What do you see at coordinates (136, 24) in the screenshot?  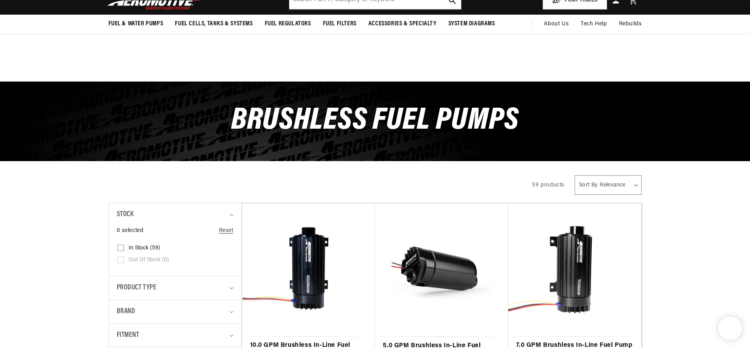 I see `span: Fuel & Water Pumps` at bounding box center [136, 24].